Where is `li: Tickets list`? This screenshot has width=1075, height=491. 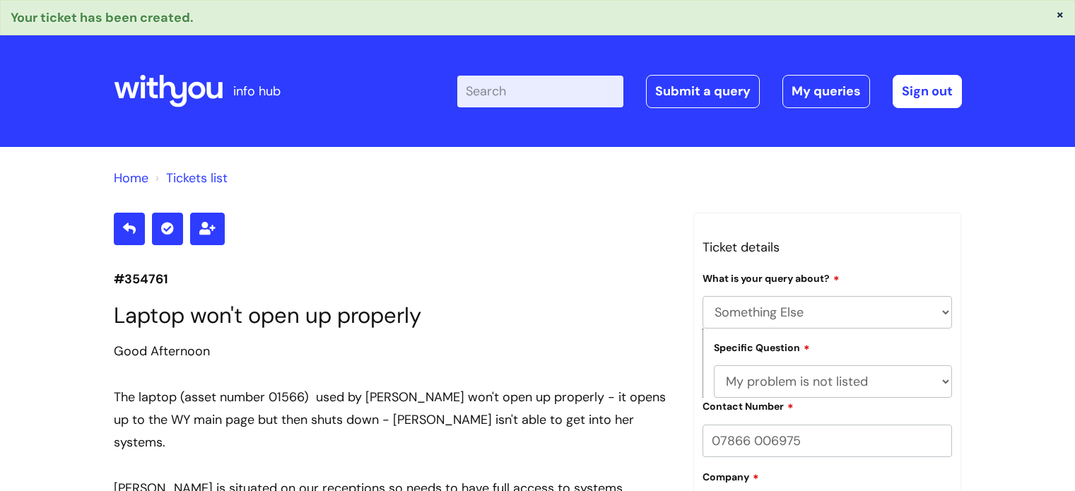
li: Tickets list is located at coordinates (189, 178).